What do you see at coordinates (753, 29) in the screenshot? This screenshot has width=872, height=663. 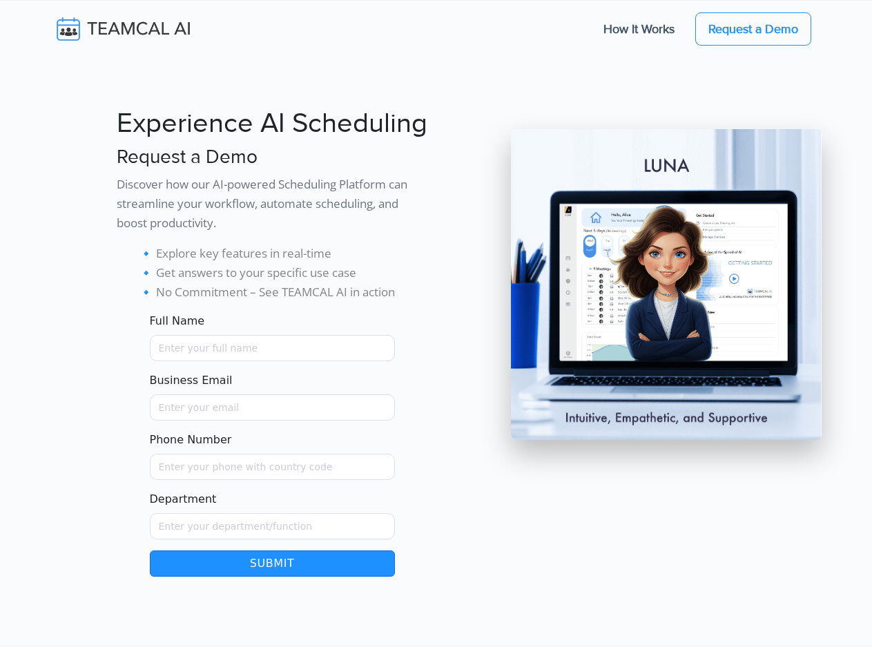 I see `a: Request a Demo` at bounding box center [753, 29].